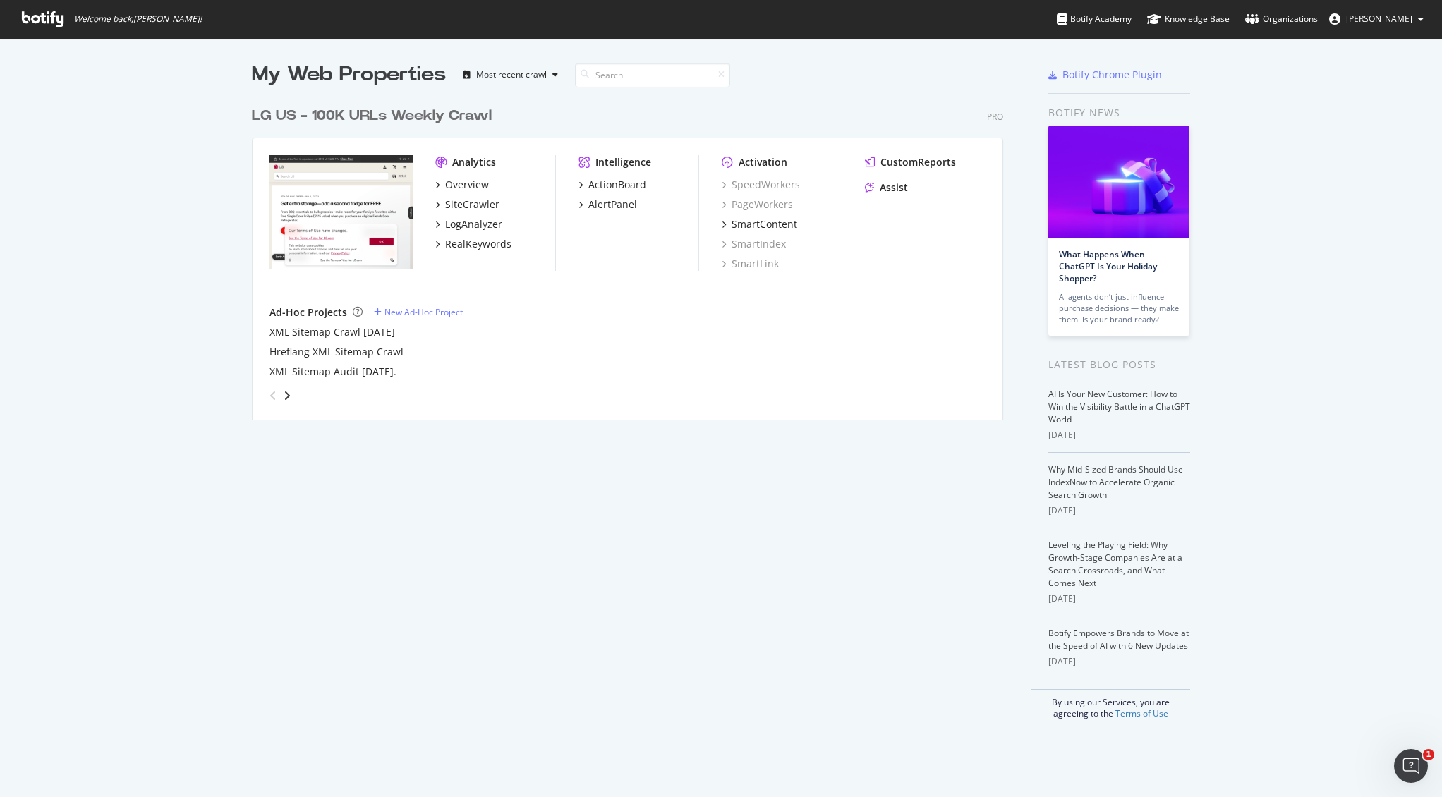 This screenshot has height=797, width=1442. Describe the element at coordinates (467, 185) in the screenshot. I see `div: Overview` at that location.